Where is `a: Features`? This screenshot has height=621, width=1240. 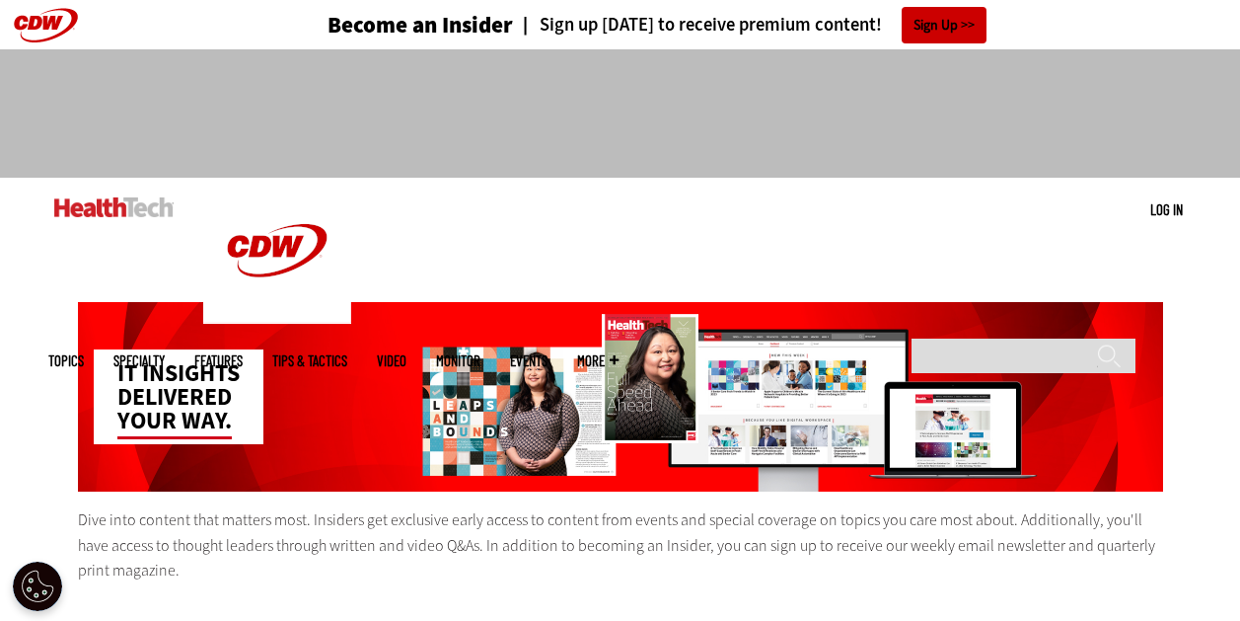 a: Features is located at coordinates (218, 360).